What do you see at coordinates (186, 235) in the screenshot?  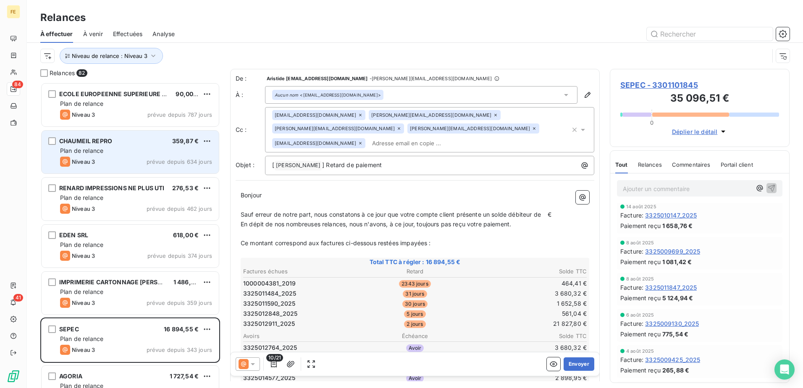 I see `span: 618,00 €` at bounding box center [186, 235].